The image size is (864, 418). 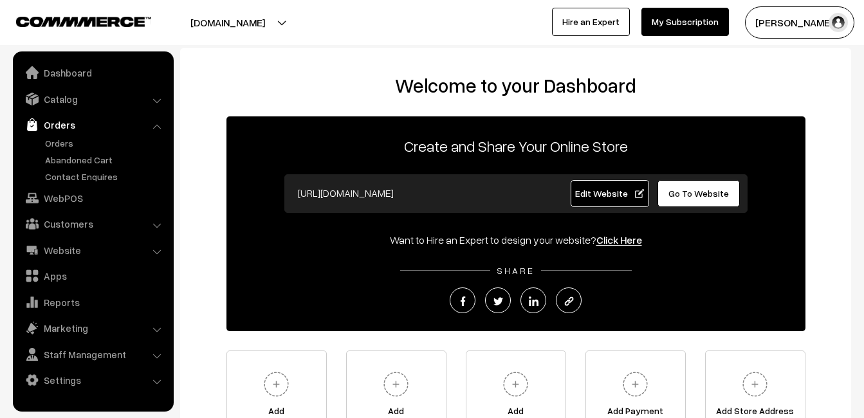 What do you see at coordinates (515, 86) in the screenshot?
I see `h2: Welcome to your Dashboard` at bounding box center [515, 86].